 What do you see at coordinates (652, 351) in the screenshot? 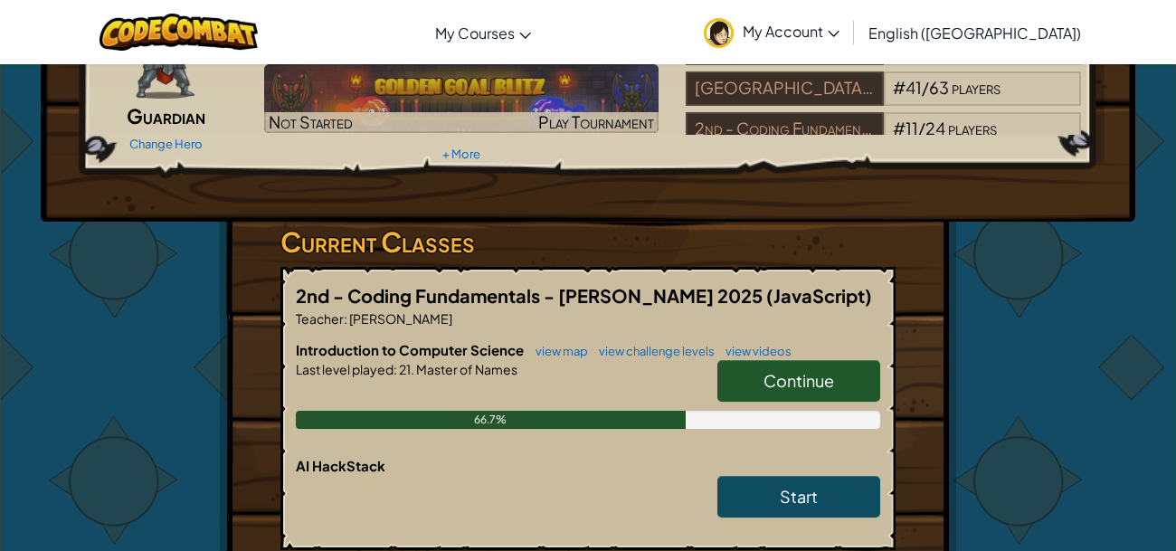
I see `a: view challenge levels` at bounding box center [652, 351].